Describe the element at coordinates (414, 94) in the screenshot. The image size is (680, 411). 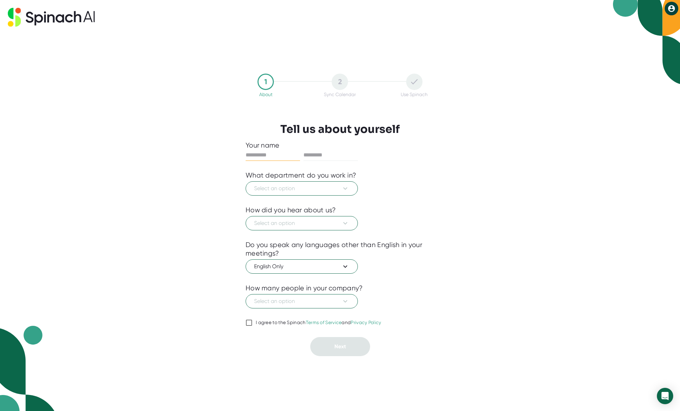
I see `div: Use Spinach` at that location.